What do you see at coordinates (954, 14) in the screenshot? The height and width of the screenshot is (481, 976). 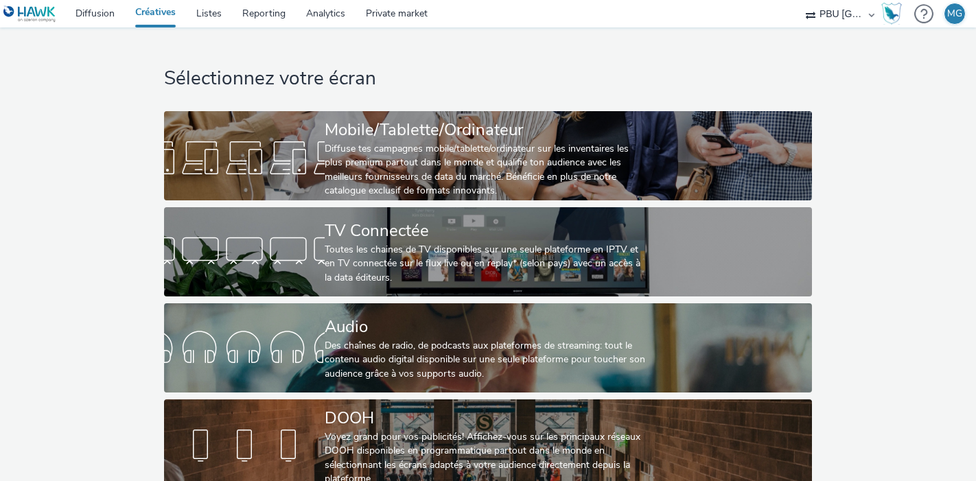 I see `div: MG` at bounding box center [954, 14].